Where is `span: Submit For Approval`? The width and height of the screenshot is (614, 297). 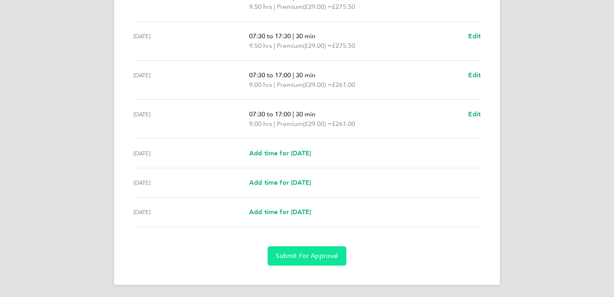
span: Submit For Approval is located at coordinates (307, 256).